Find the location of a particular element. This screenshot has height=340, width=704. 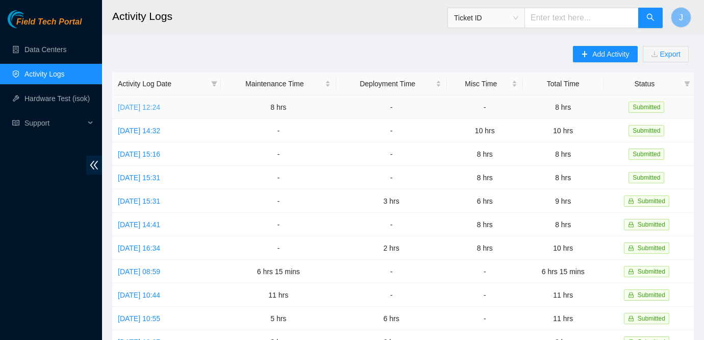

td: 9 hrs is located at coordinates (563, 201).